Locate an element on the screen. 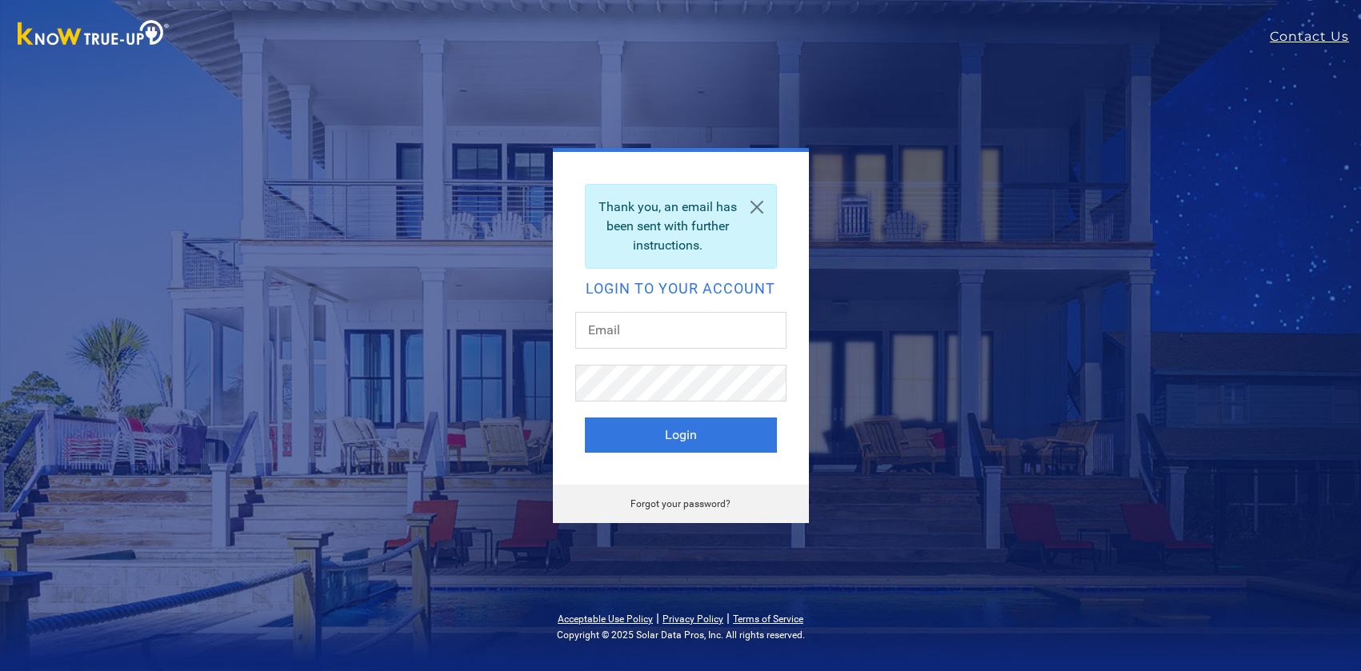 This screenshot has height=671, width=1361. div: Thank you, an email has been sent with further instructions. is located at coordinates (681, 226).